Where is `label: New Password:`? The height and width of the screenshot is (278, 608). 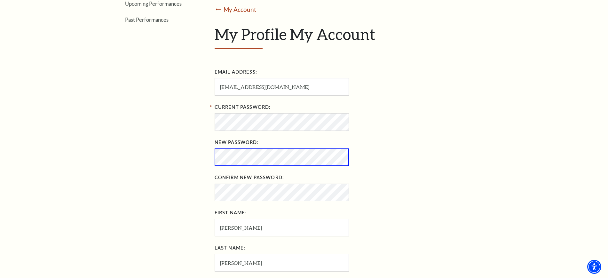 label: New Password: is located at coordinates (237, 142).